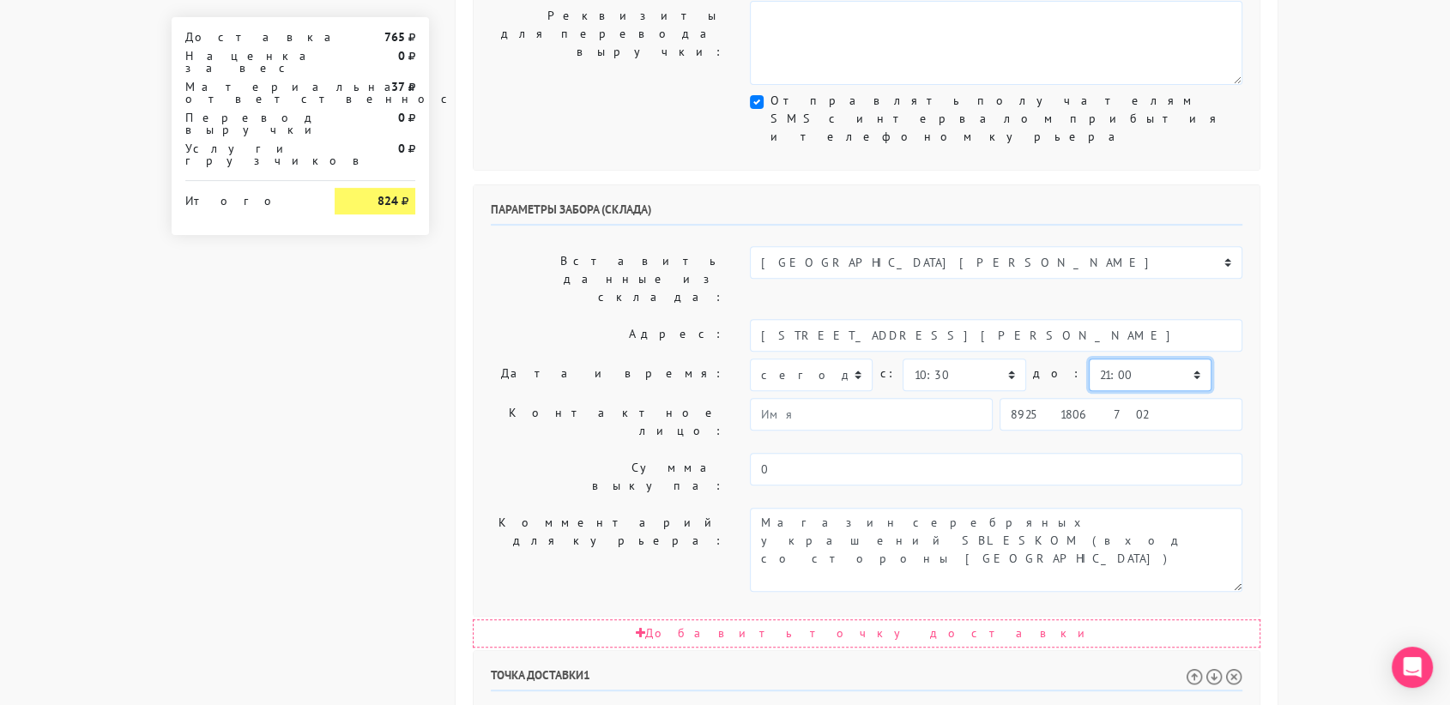 The height and width of the screenshot is (705, 1450). What do you see at coordinates (607, 477) in the screenshot?
I see `label: Сумма выкупа:` at bounding box center [607, 477].